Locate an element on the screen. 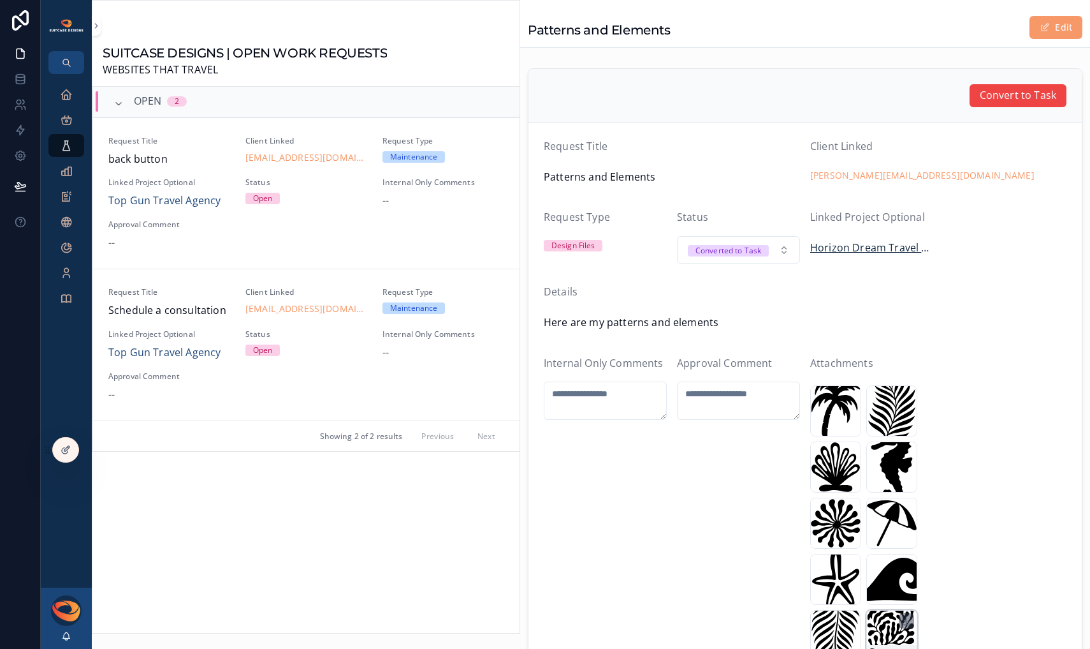 The height and width of the screenshot is (649, 1090). span: WEBSITES THAT TRAVEL is located at coordinates (245, 70).